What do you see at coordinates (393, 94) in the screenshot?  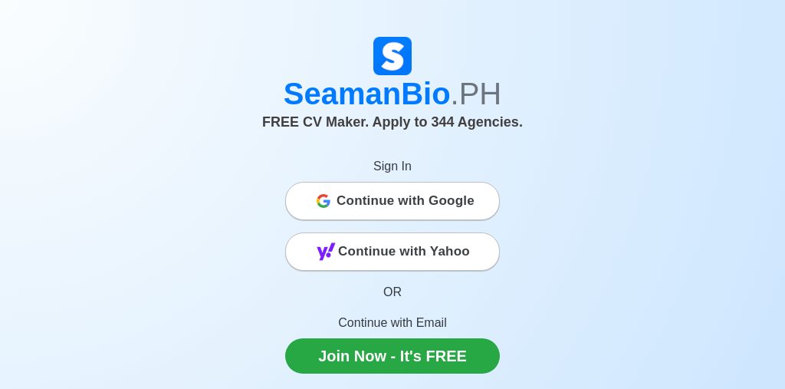 I see `h1: SeamanBio` at bounding box center [393, 94].